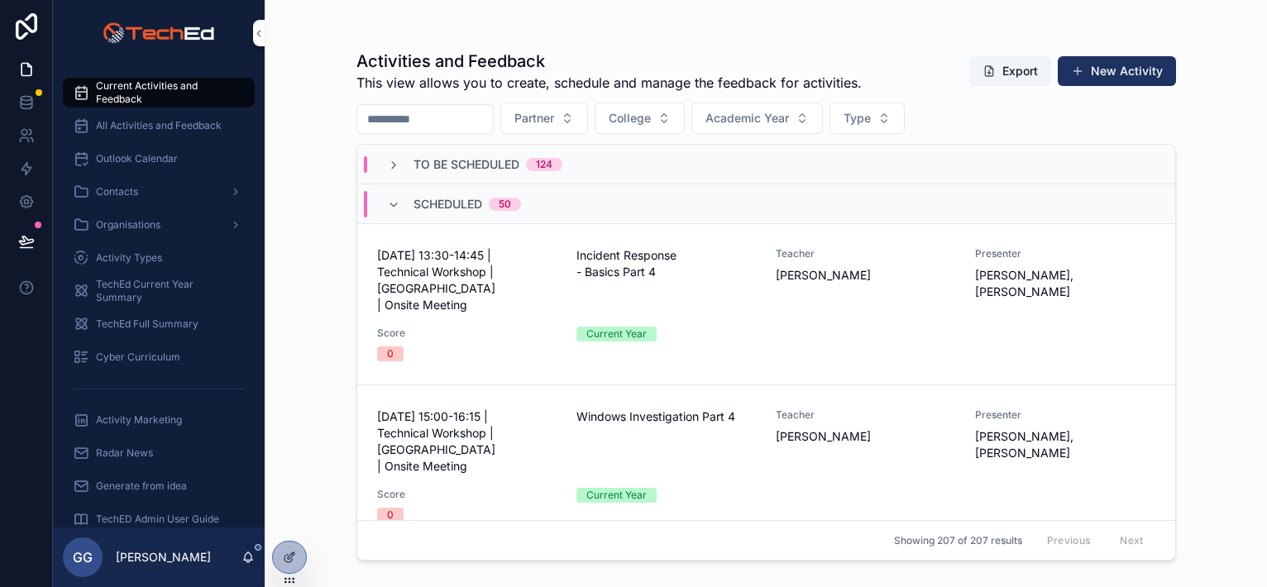 Image resolution: width=1267 pixels, height=587 pixels. I want to click on img: App logo, so click(158, 33).